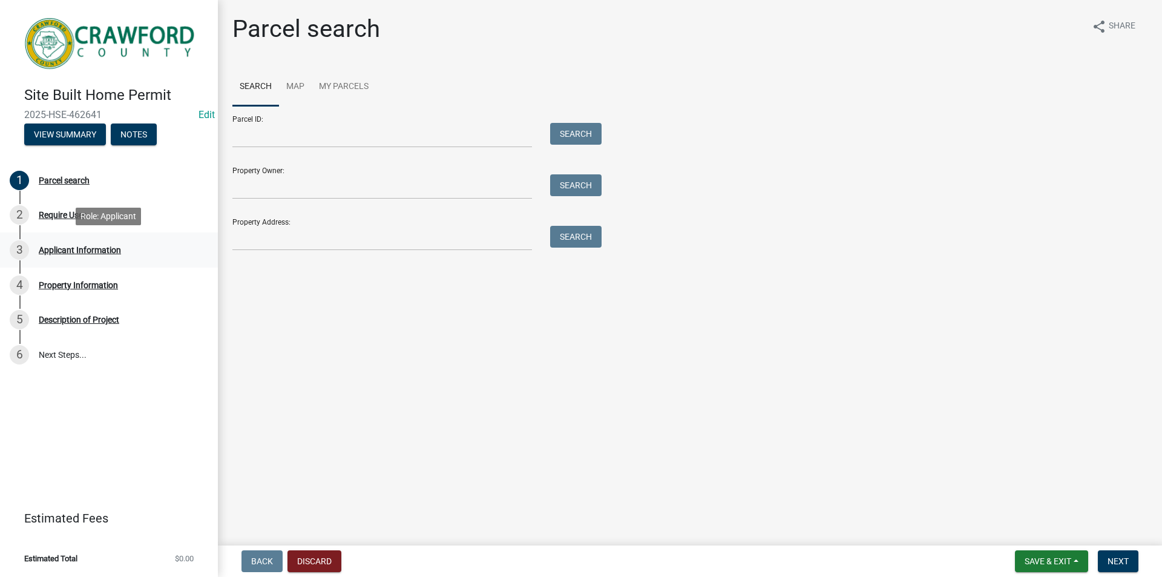 The height and width of the screenshot is (577, 1162). Describe the element at coordinates (51, 558) in the screenshot. I see `span: Estimated Total` at that location.